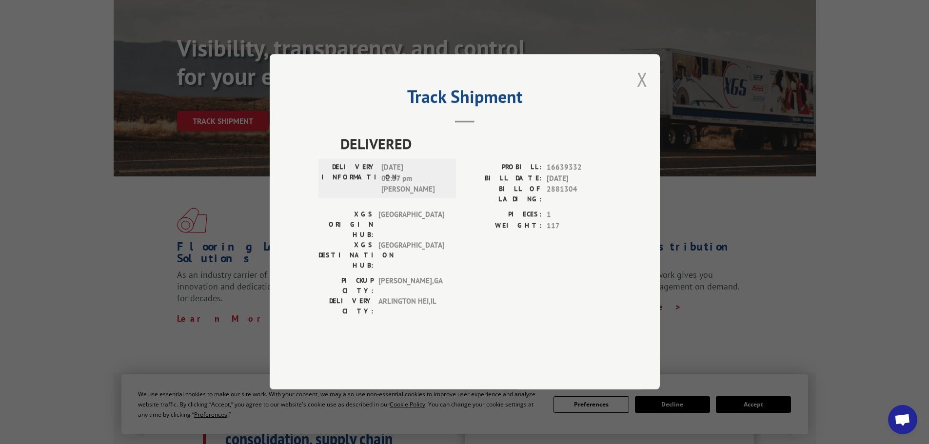  Describe the element at coordinates (411, 307) in the screenshot. I see `span: ARLINGTON HEI , IL` at that location.